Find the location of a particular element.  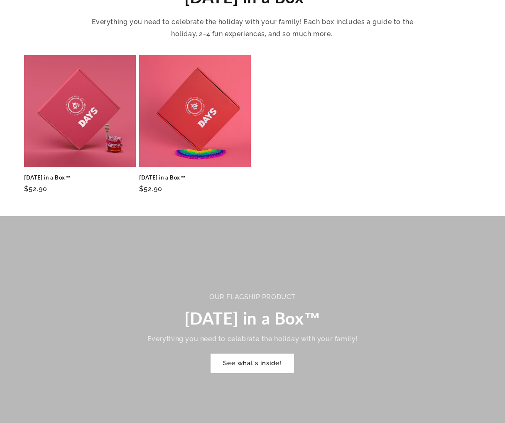

p: Everything you need to celebrate the holiday with your family! Each box includes a guide to the h... is located at coordinates (253, 28).